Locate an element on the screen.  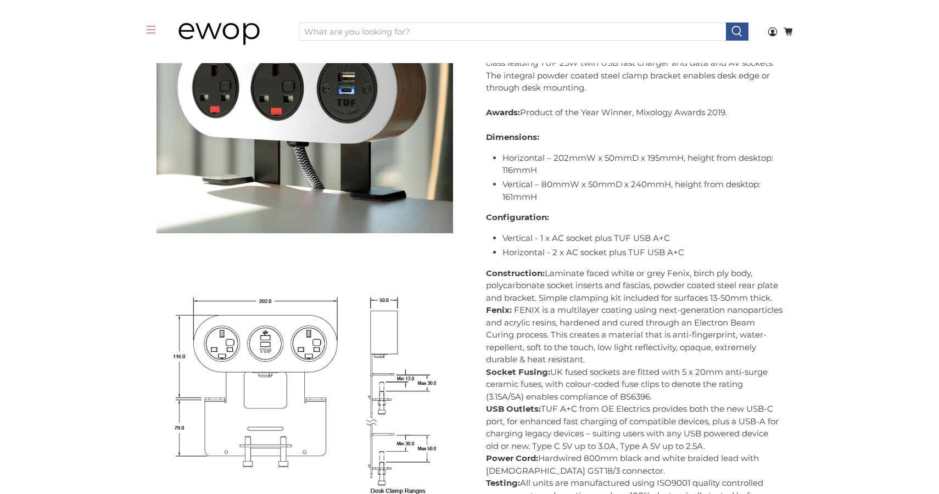
strong: Socket Fusing: is located at coordinates (518, 372).